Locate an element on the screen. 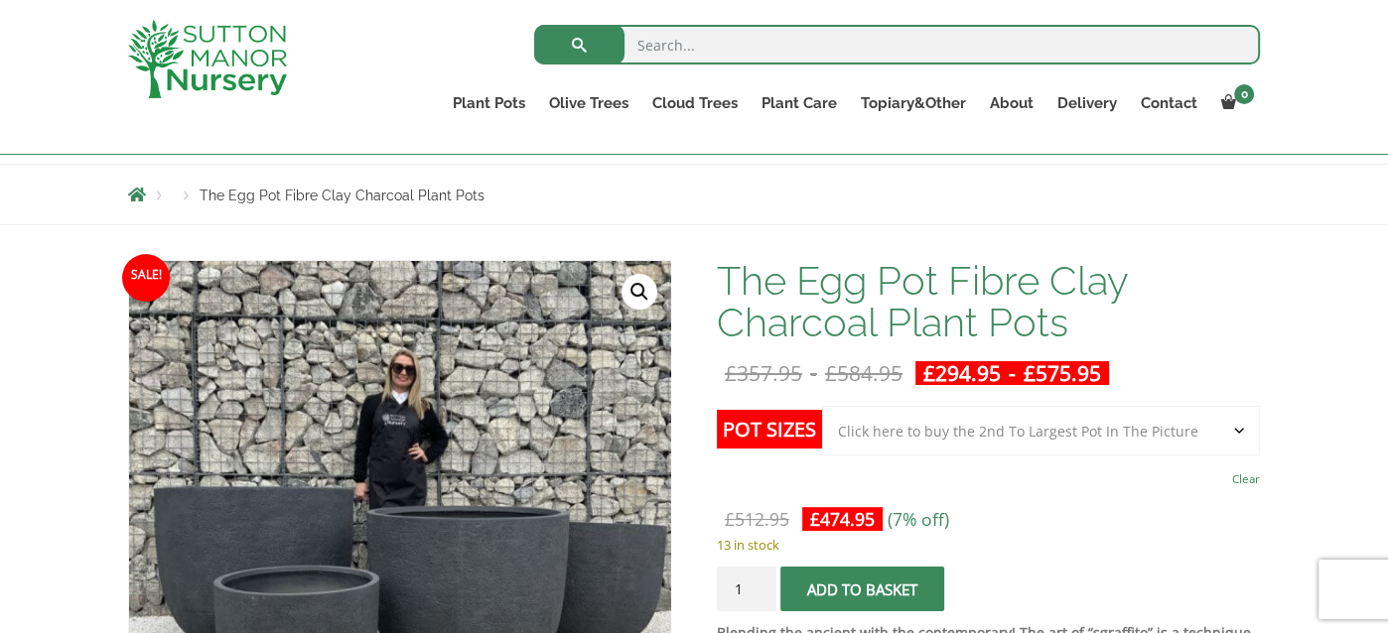 The image size is (1388, 633). button: Add to basket is located at coordinates (862, 589).